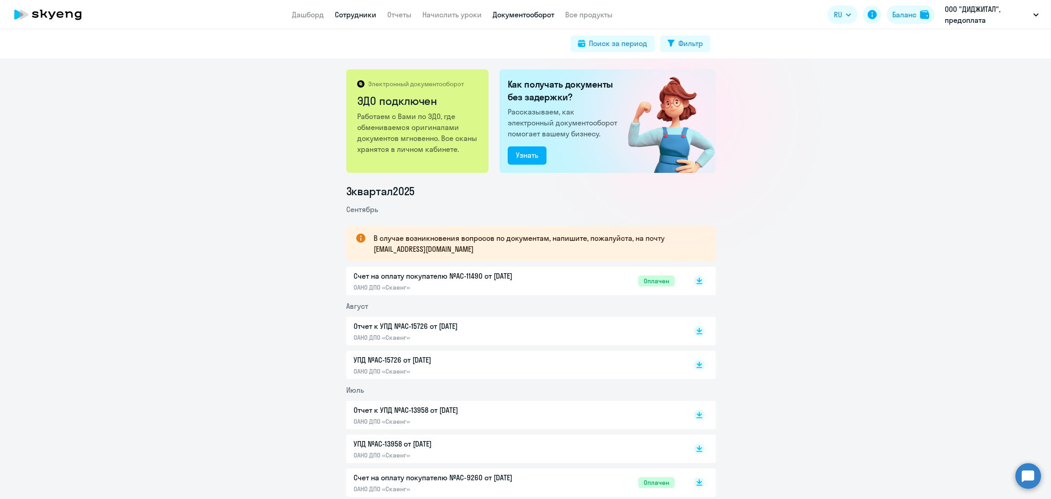  What do you see at coordinates (418, 101) in the screenshot?
I see `h2: ЭДО подключен` at bounding box center [418, 101].